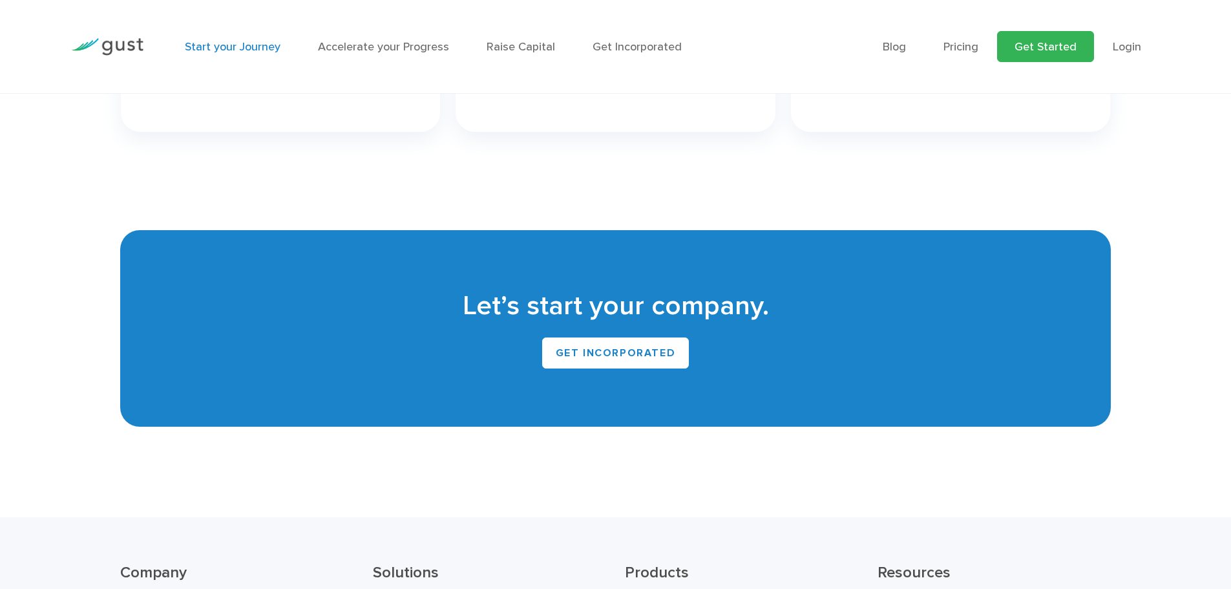 This screenshot has width=1231, height=589. Describe the element at coordinates (383, 47) in the screenshot. I see `a: Accelerate your Progress` at that location.